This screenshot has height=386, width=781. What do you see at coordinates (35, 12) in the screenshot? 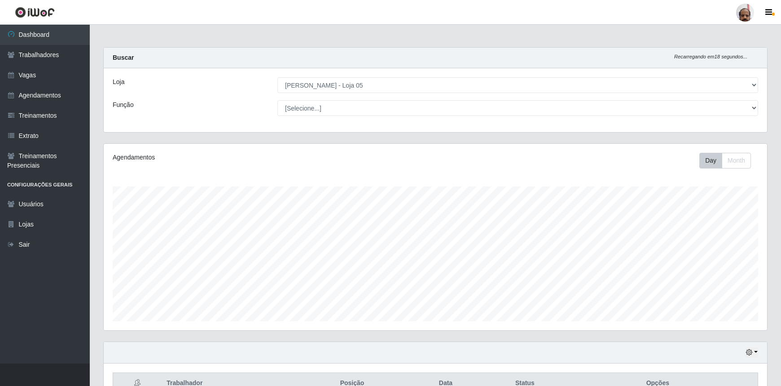
I see `img: CoreUI Logo` at bounding box center [35, 12].